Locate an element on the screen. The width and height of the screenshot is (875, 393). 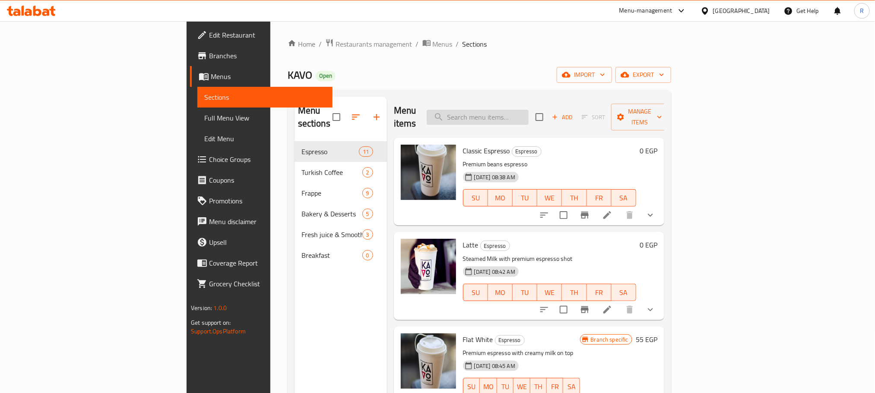
a: Edit Restaurant is located at coordinates (261, 35).